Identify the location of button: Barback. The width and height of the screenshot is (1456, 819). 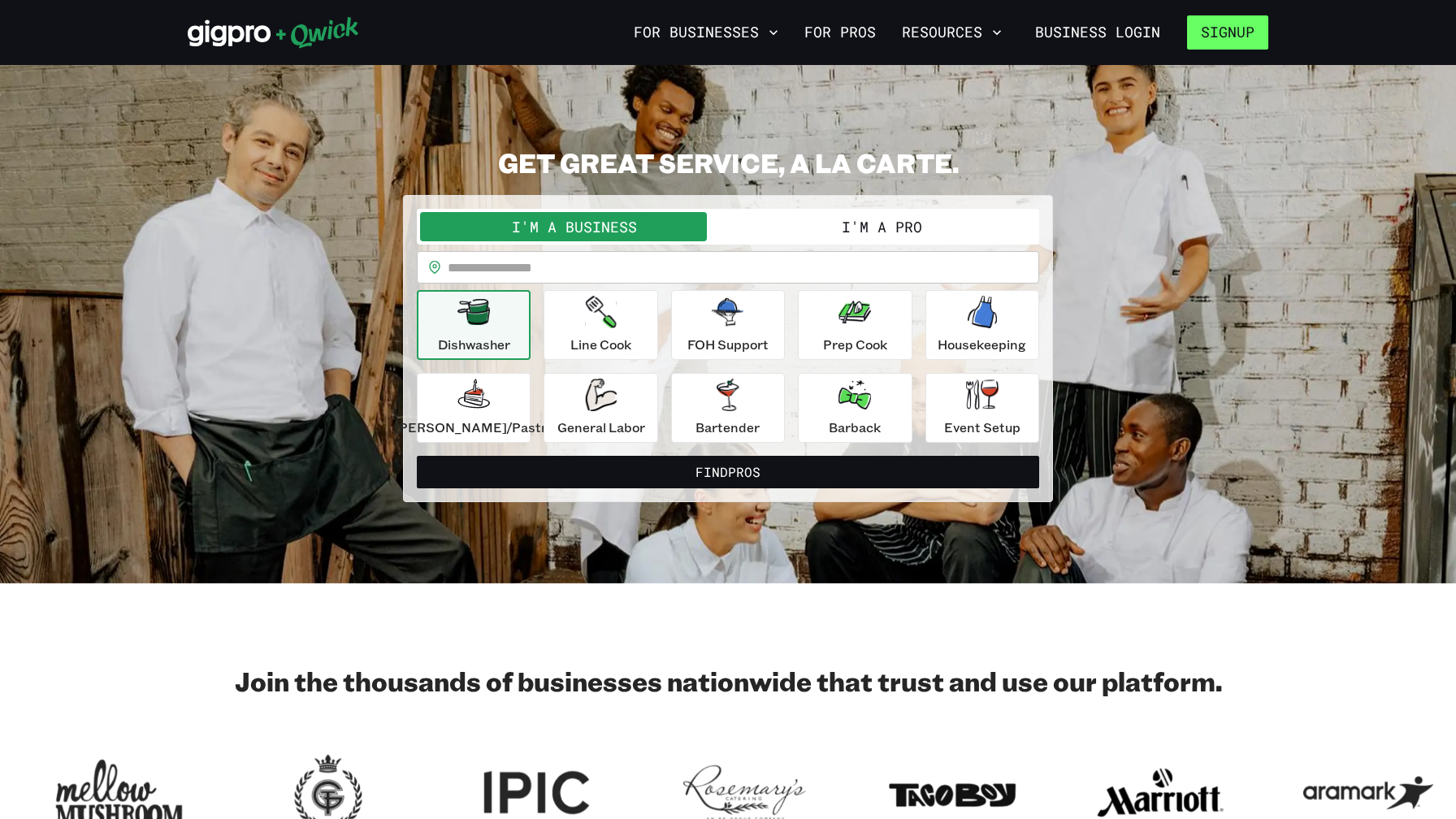
(855, 408).